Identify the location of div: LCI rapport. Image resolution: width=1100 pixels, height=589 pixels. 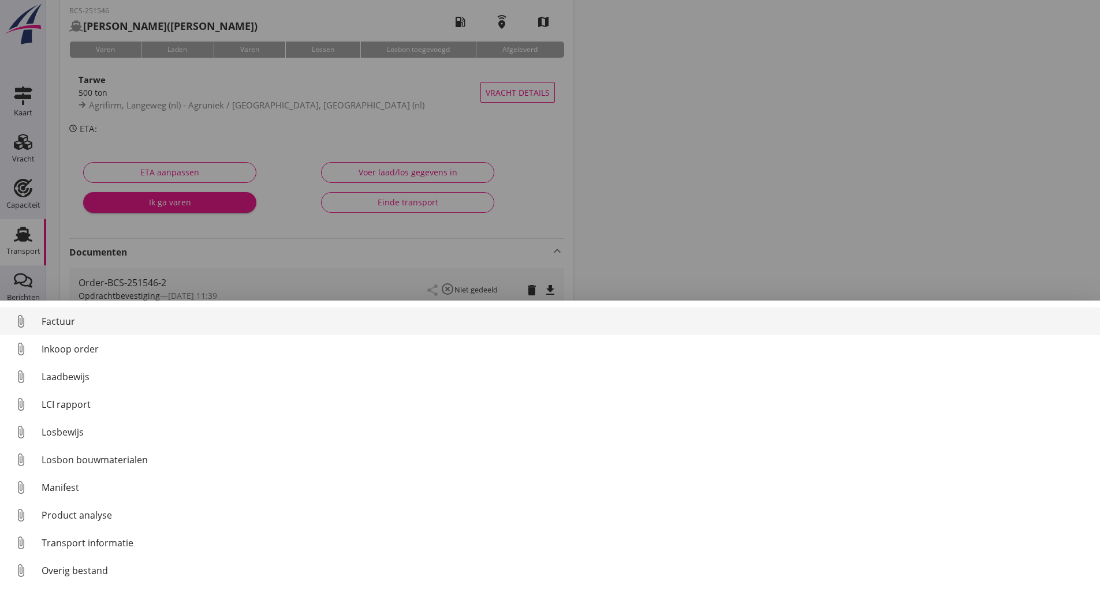
(566, 405).